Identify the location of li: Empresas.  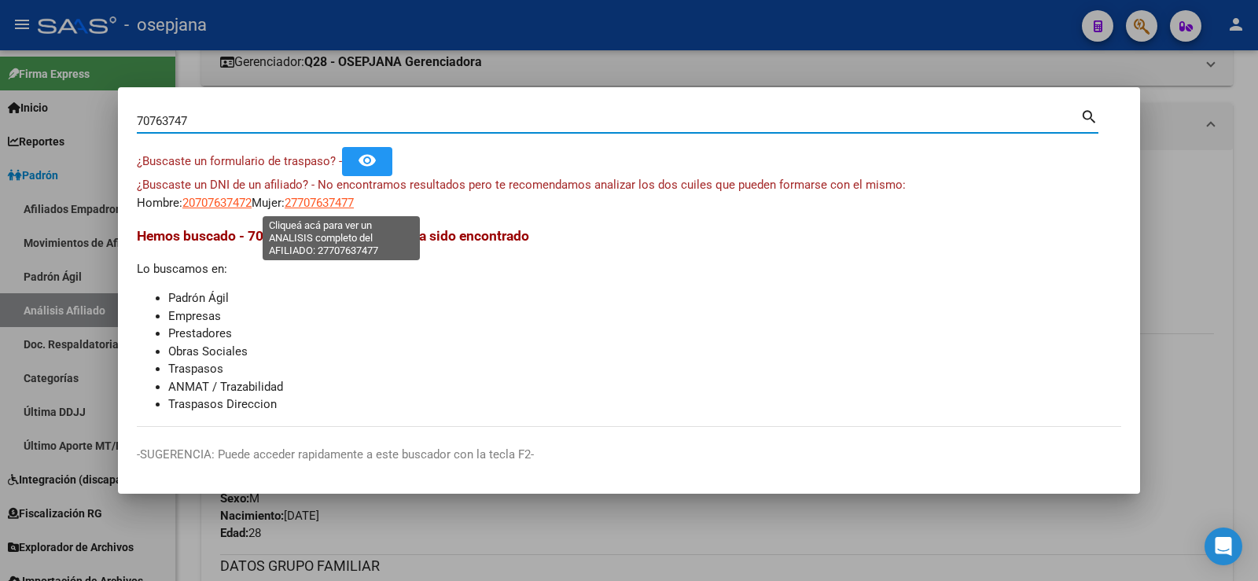
(645, 316).